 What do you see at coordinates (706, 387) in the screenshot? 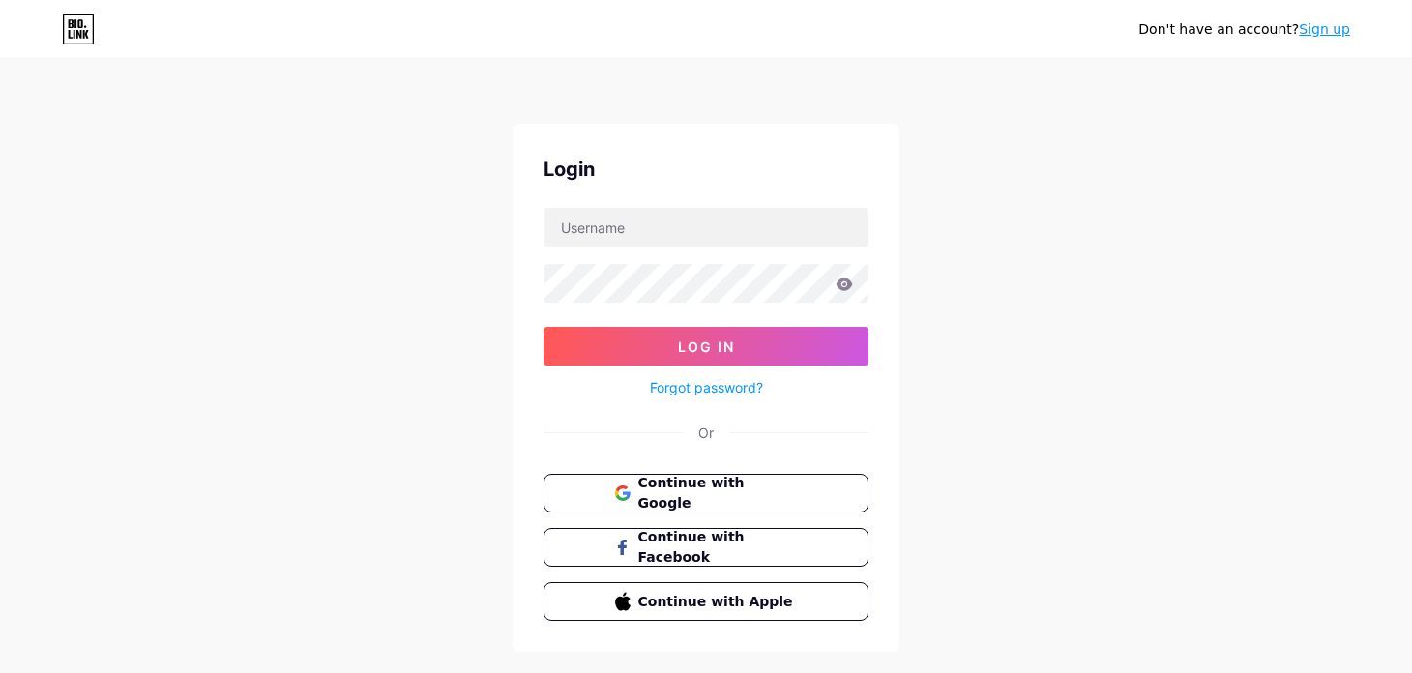
I see `a: Forgot password?` at bounding box center [706, 387].